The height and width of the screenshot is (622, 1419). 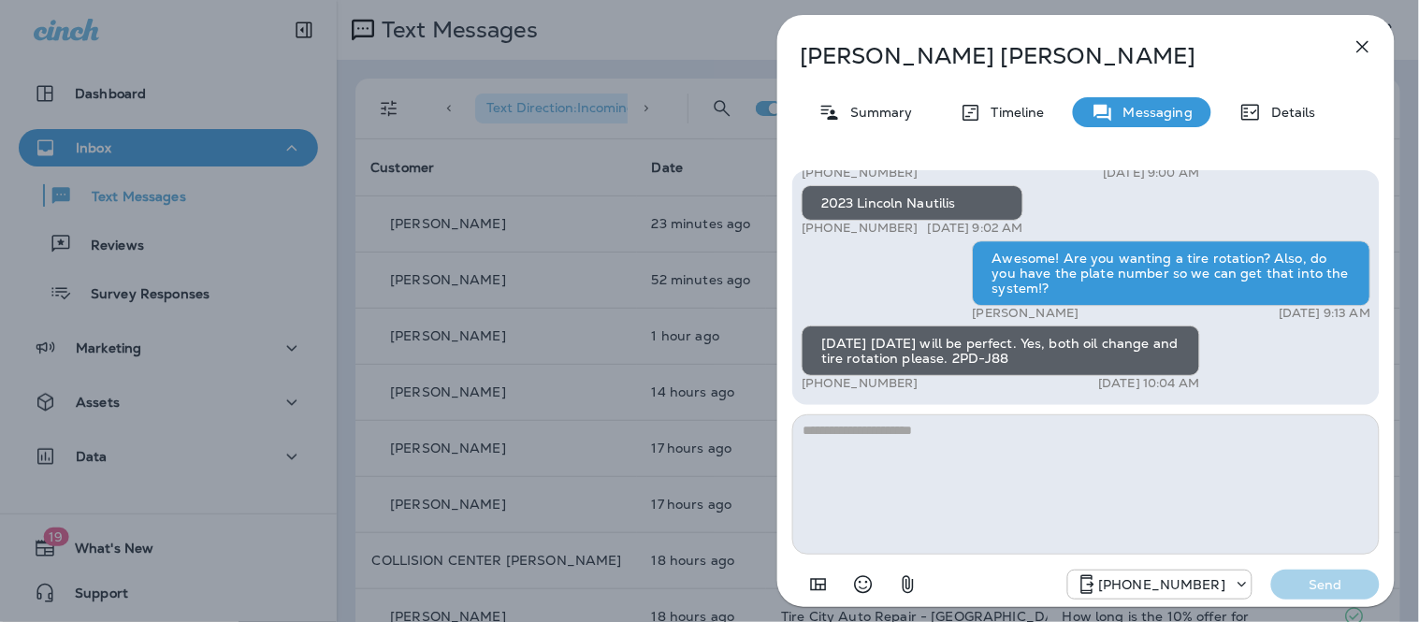 I want to click on p: Messaging, so click(x=1154, y=112).